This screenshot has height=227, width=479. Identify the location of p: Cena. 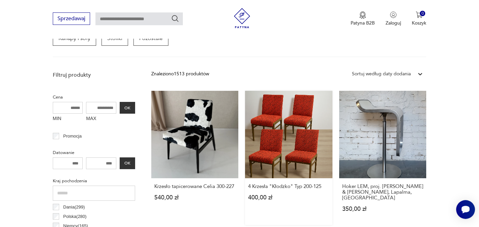
(94, 97).